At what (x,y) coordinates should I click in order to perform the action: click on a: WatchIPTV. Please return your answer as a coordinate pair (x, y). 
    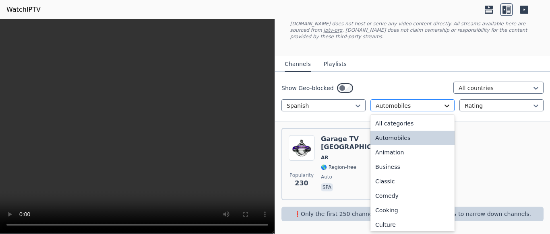
    Looking at the image, I should click on (23, 10).